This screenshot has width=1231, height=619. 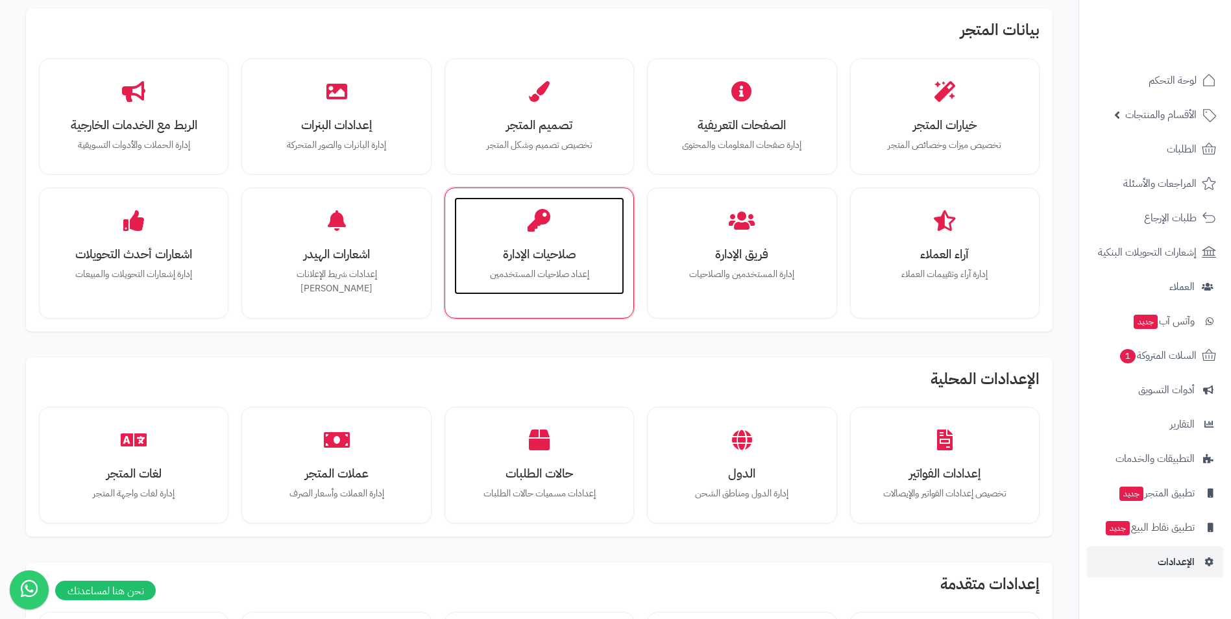 I want to click on span: المراجعات والأسئلة, so click(x=1159, y=184).